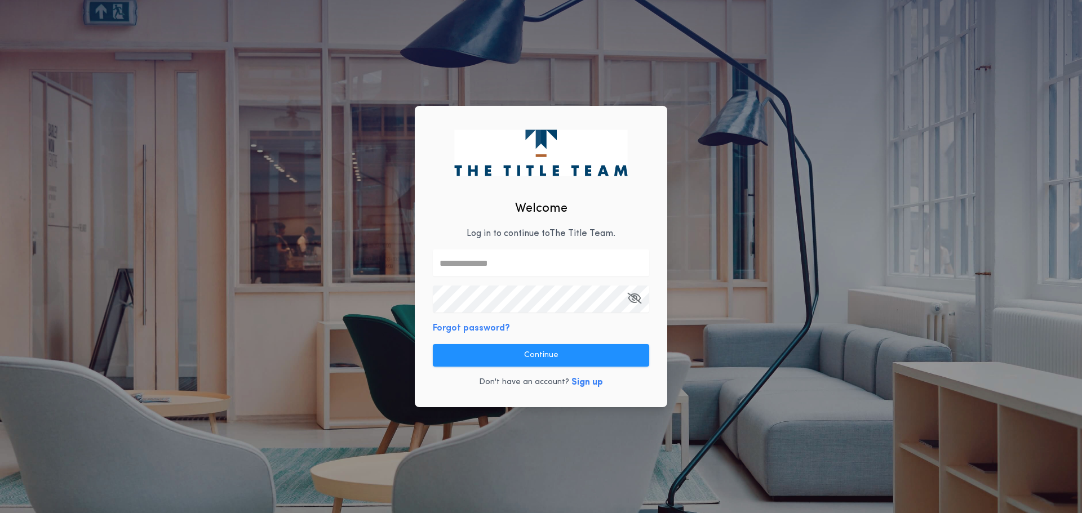 The height and width of the screenshot is (513, 1082). What do you see at coordinates (587, 383) in the screenshot?
I see `button: Sign up` at bounding box center [587, 383].